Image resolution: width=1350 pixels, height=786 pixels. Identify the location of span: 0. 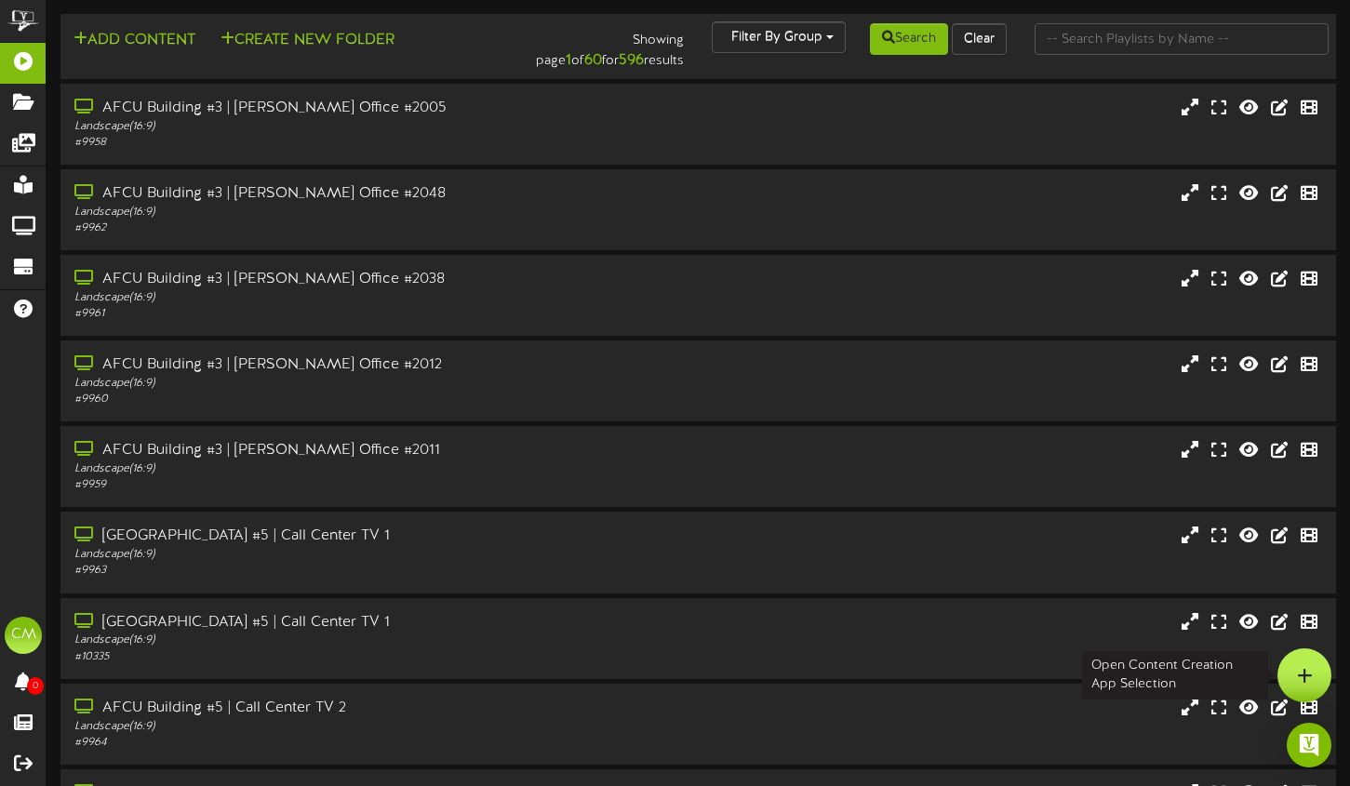
(35, 686).